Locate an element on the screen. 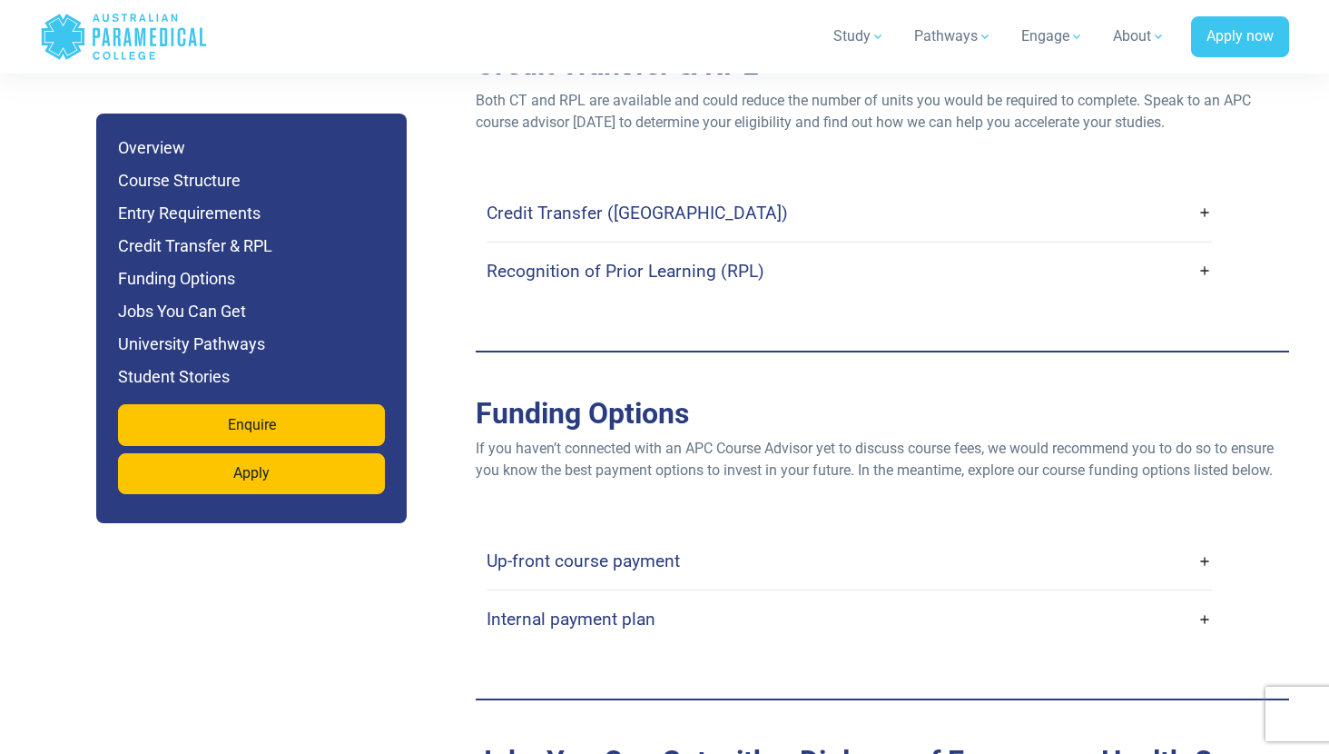 Image resolution: width=1329 pixels, height=754 pixels. h2: Funding Options is located at coordinates (883, 413).